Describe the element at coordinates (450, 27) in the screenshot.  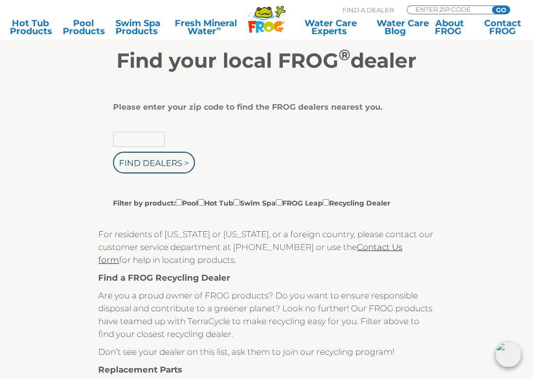
I see `a: AboutFROG` at that location.